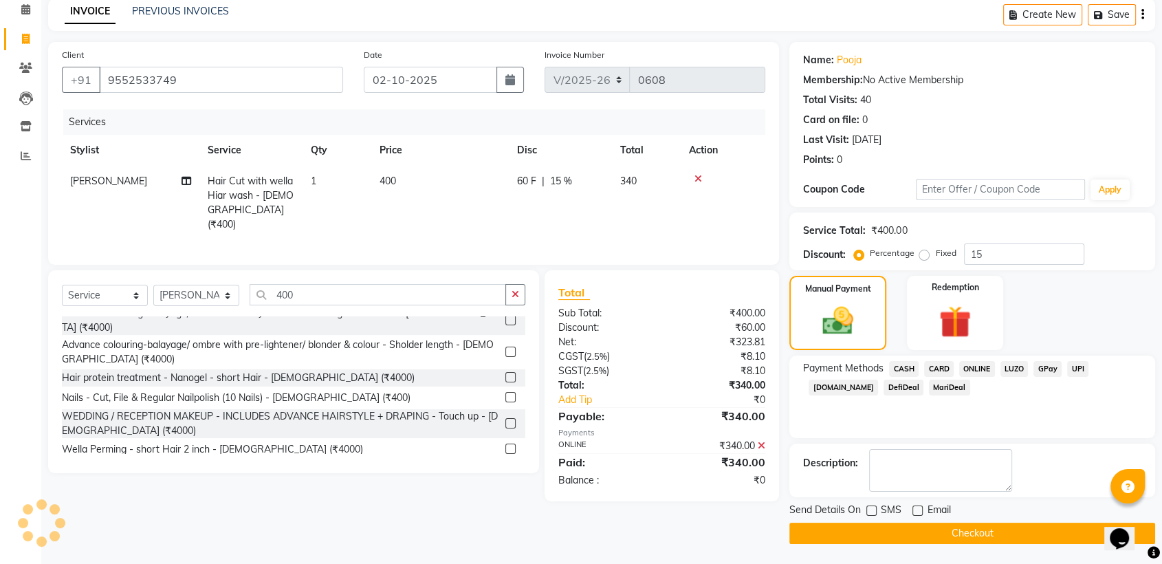 Image resolution: width=1162 pixels, height=564 pixels. What do you see at coordinates (818, 60) in the screenshot?
I see `div: Name:` at bounding box center [818, 60].